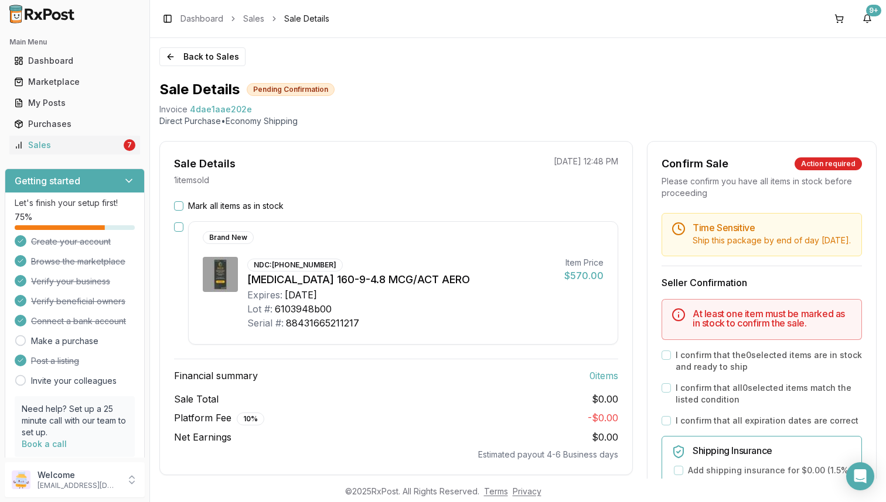 The width and height of the screenshot is (886, 502). I want to click on h2: Main Menu, so click(74, 42).